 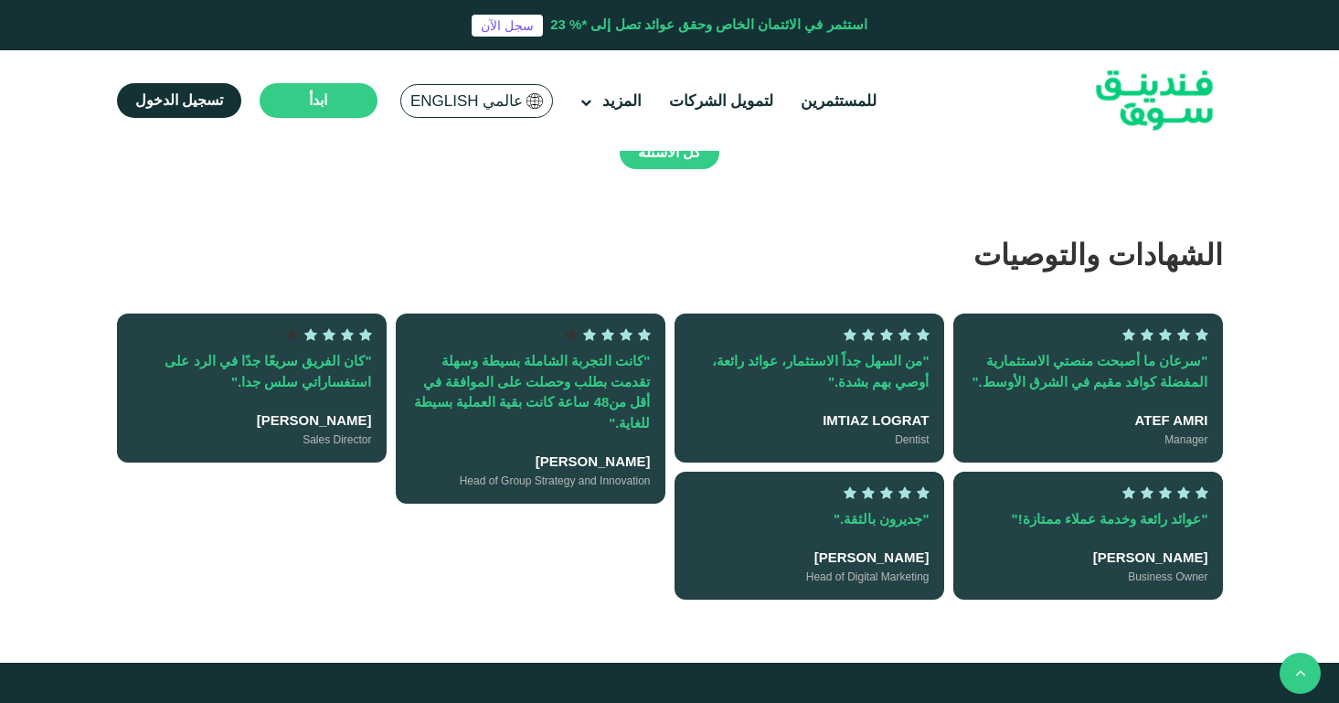 I want to click on div: Dentist, so click(x=809, y=439).